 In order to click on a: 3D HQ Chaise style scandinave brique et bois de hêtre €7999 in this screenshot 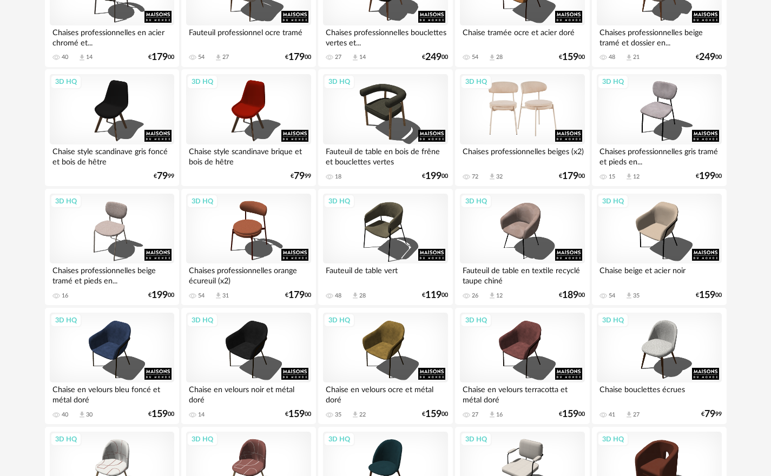, I will do `click(248, 128)`.